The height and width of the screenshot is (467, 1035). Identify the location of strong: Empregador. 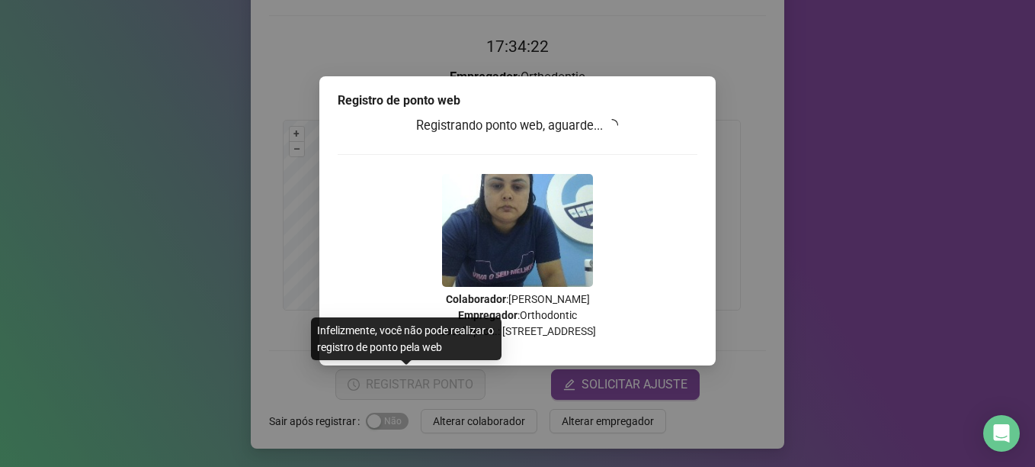
(488, 315).